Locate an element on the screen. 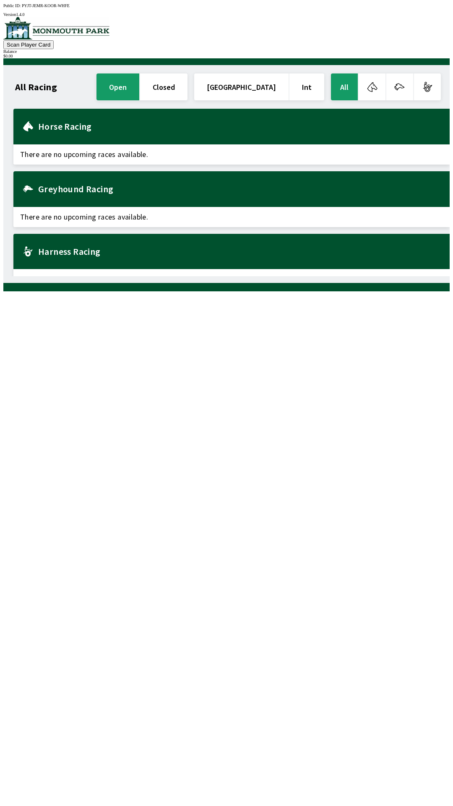 The height and width of the screenshot is (806, 453). h1: All Racing is located at coordinates (36, 87).